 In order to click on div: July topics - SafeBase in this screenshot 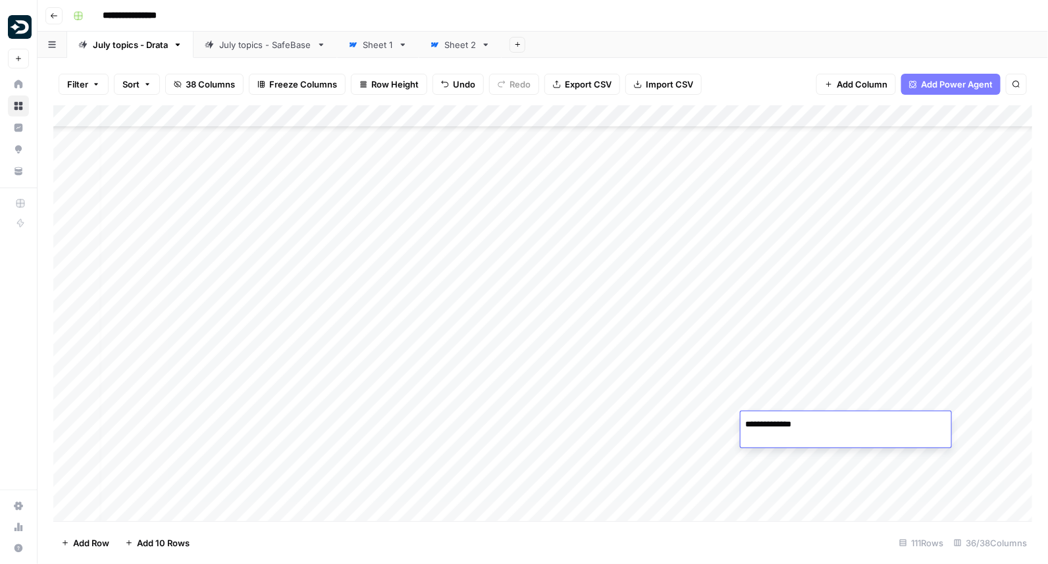, I will do `click(265, 45)`.